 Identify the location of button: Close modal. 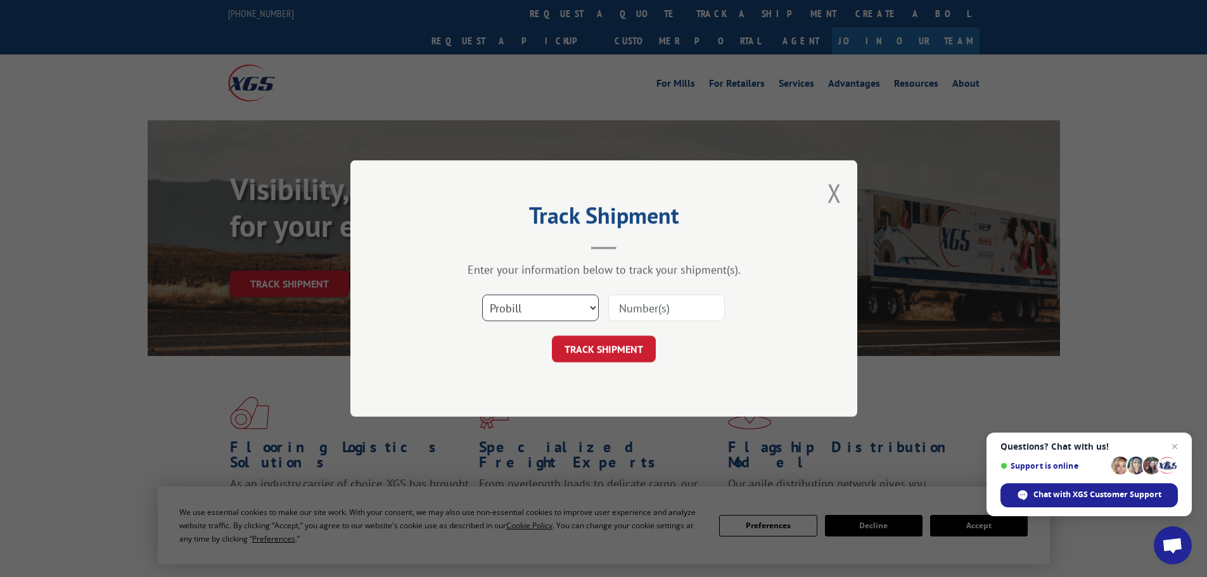
(834, 193).